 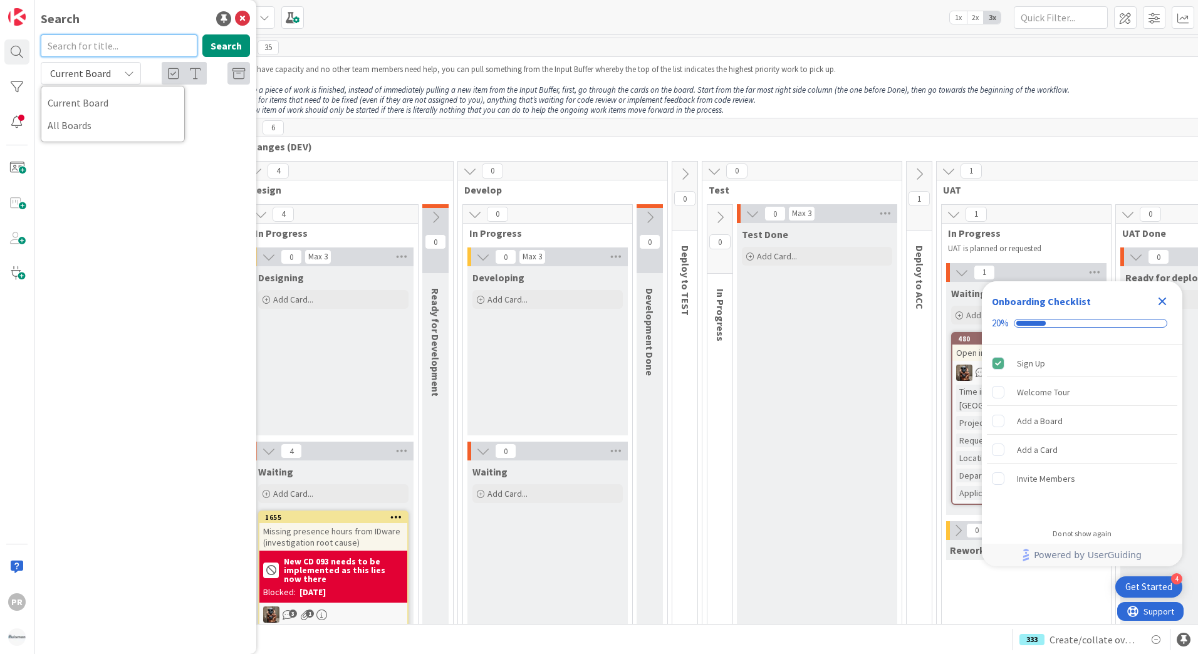 What do you see at coordinates (482, 110) in the screenshot?
I see `em: A new item of work should only be started if there is literally nothing that you can do to help t...` at bounding box center [482, 110].